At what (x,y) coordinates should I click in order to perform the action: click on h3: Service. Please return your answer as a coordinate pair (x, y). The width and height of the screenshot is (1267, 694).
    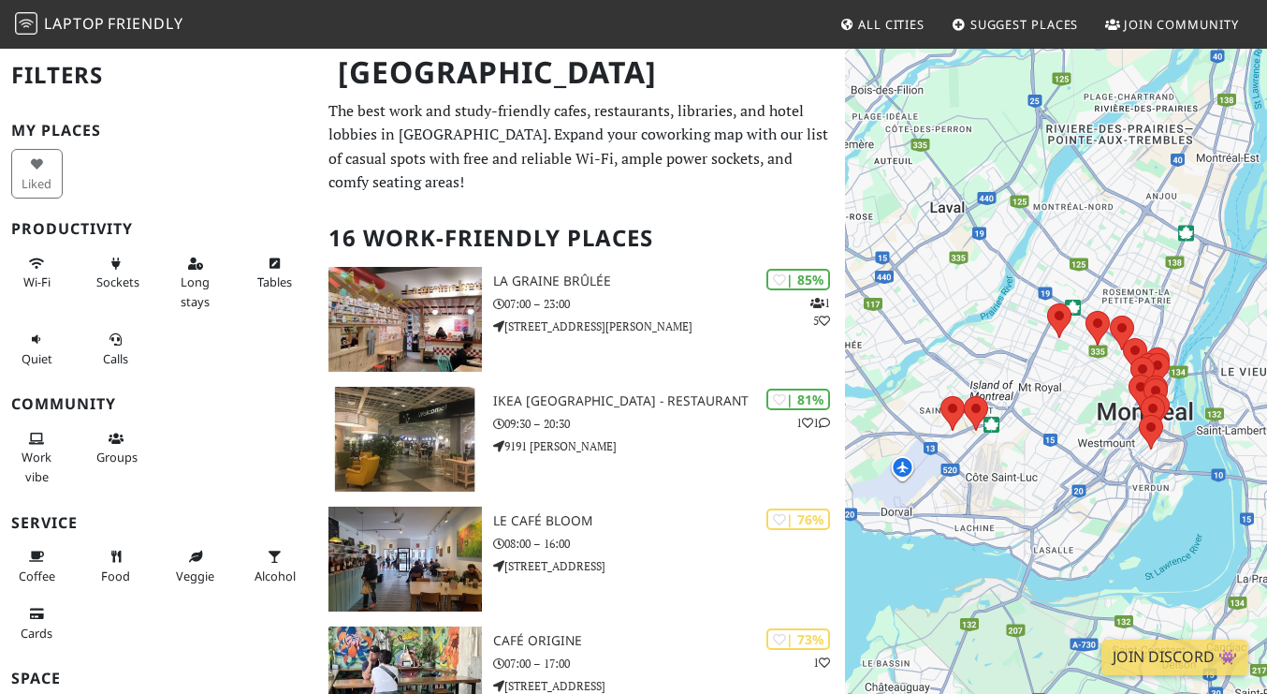
    Looking at the image, I should click on (158, 522).